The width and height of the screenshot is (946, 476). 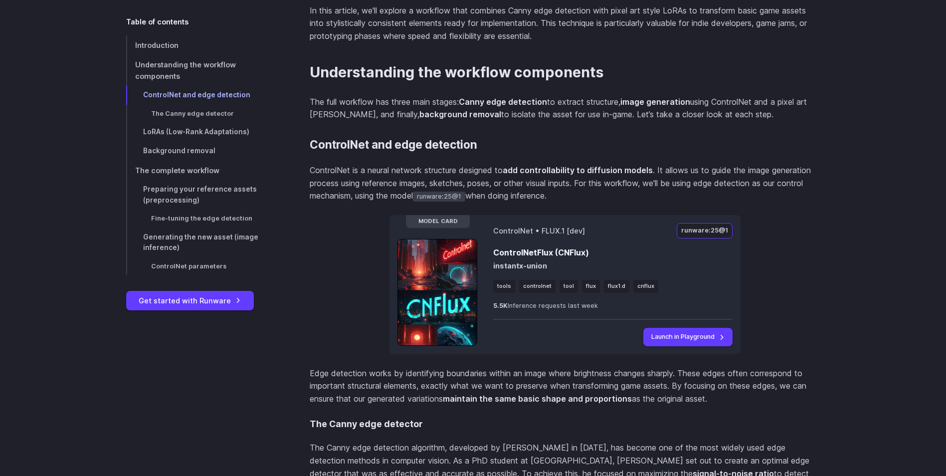 What do you see at coordinates (705, 230) in the screenshot?
I see `button: runware:25@1` at bounding box center [705, 230].